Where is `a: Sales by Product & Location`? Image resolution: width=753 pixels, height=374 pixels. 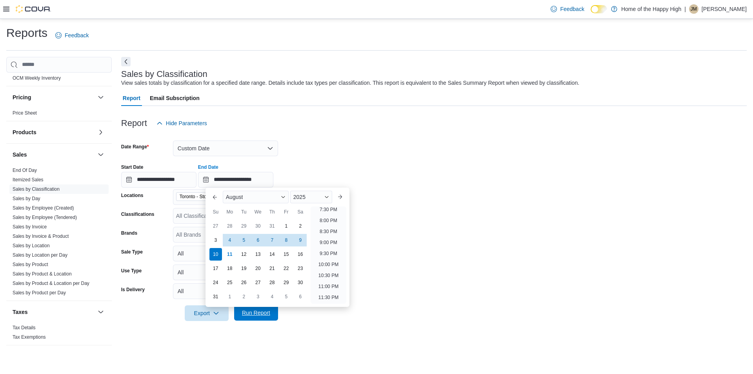
a: Sales by Product & Location is located at coordinates (42, 274).